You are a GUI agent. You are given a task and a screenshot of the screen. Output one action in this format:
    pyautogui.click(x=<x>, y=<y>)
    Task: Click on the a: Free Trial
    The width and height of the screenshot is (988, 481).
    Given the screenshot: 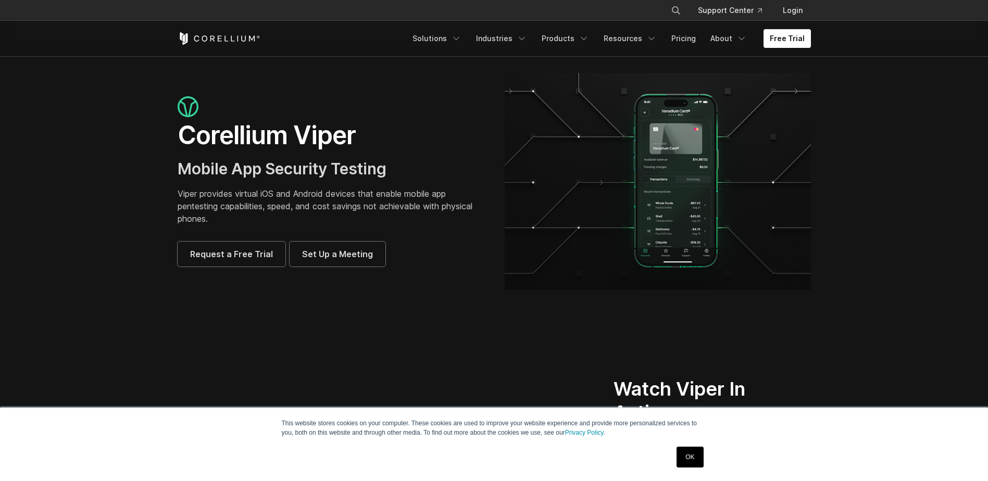 What is the action you would take?
    pyautogui.click(x=787, y=39)
    